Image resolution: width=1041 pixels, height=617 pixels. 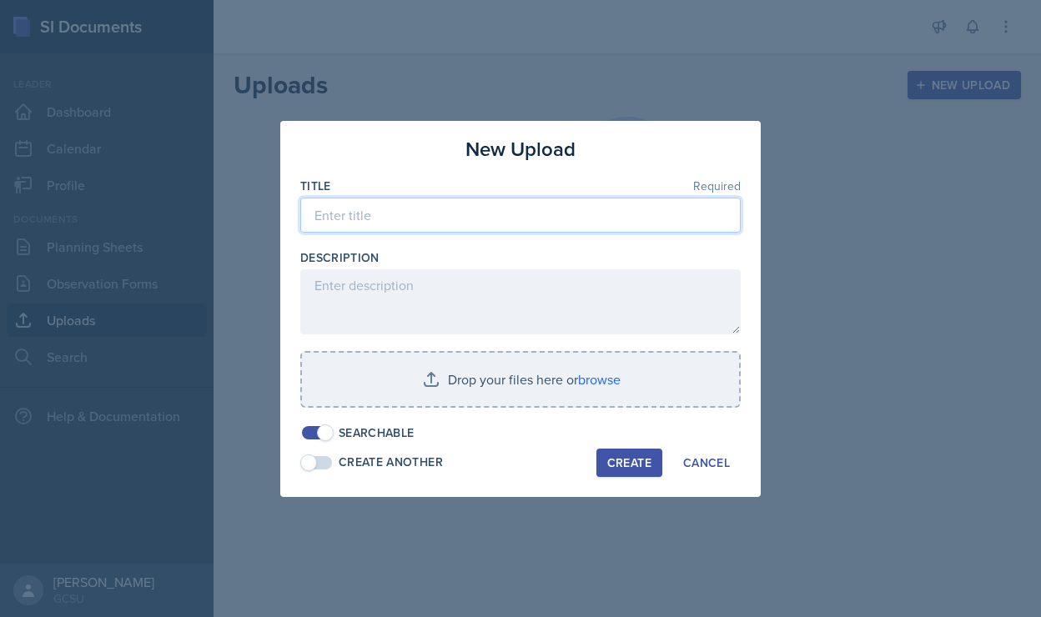 I want to click on button: Create, so click(x=629, y=463).